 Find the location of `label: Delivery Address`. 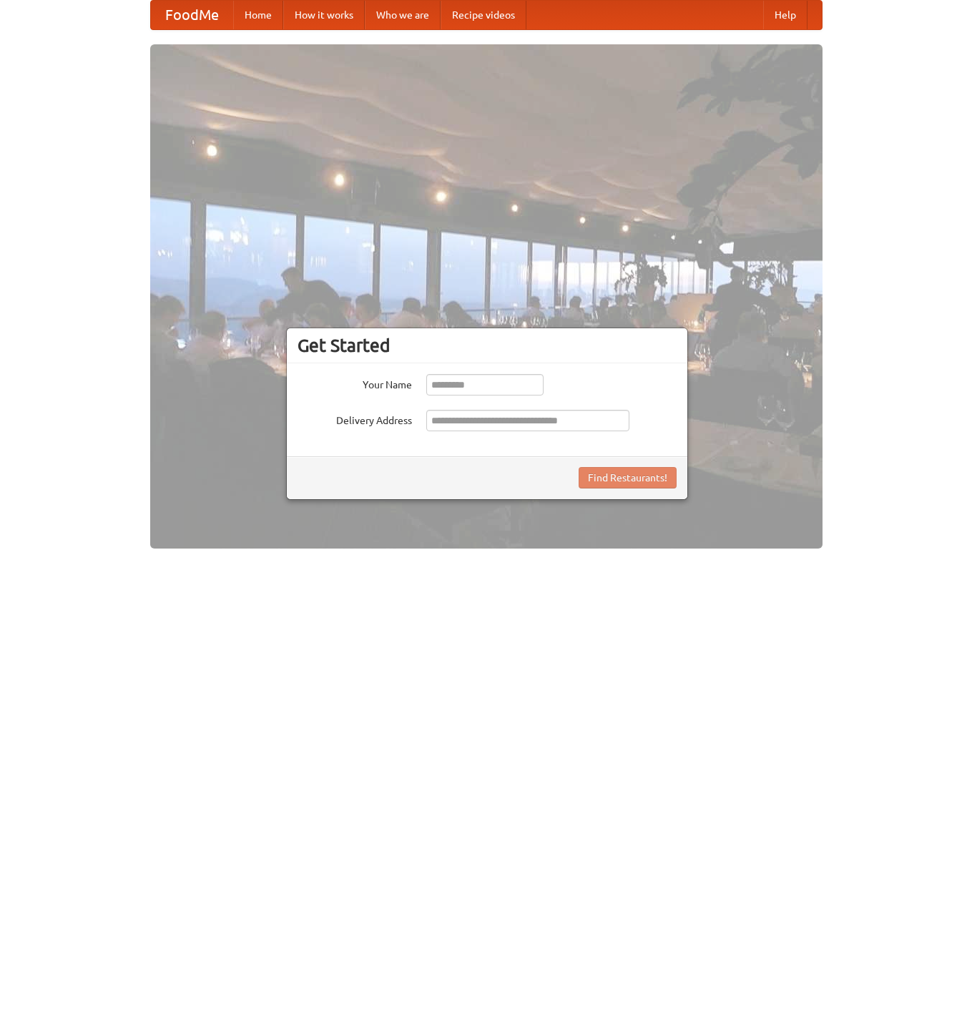

label: Delivery Address is located at coordinates (355, 418).